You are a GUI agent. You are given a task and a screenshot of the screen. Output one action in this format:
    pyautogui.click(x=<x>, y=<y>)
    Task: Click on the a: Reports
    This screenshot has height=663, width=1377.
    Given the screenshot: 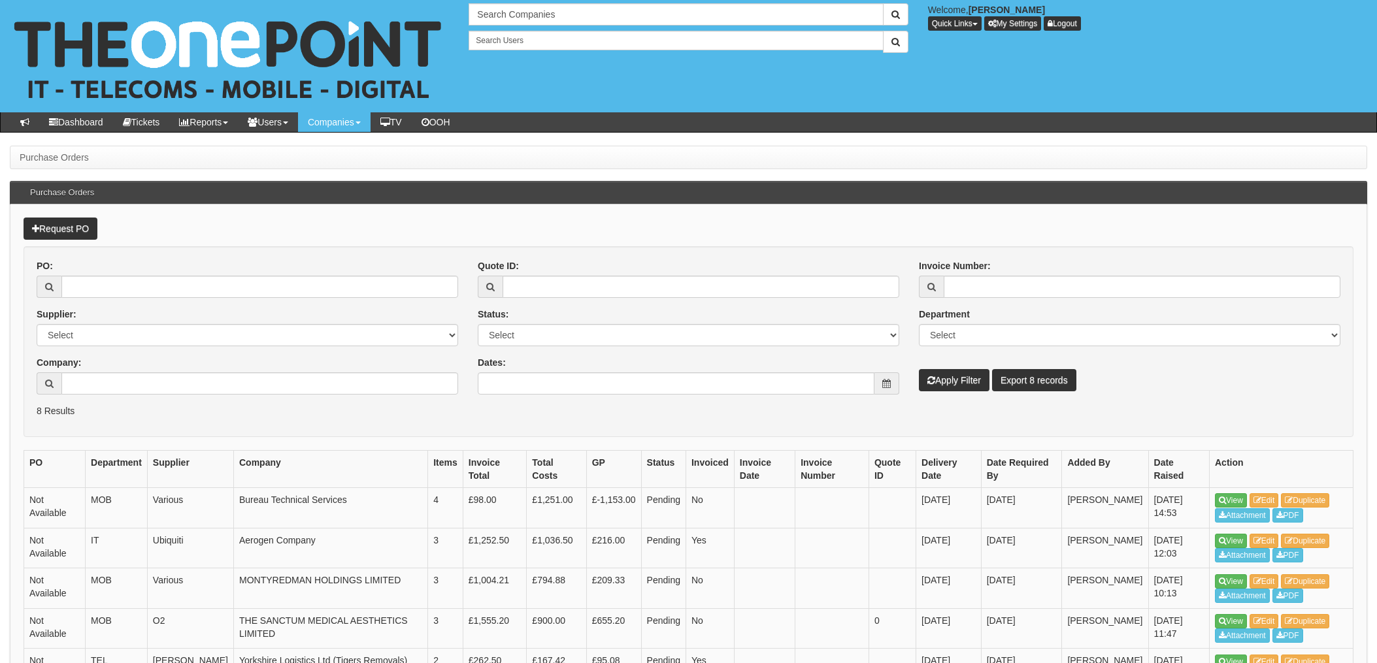 What is the action you would take?
    pyautogui.click(x=203, y=122)
    